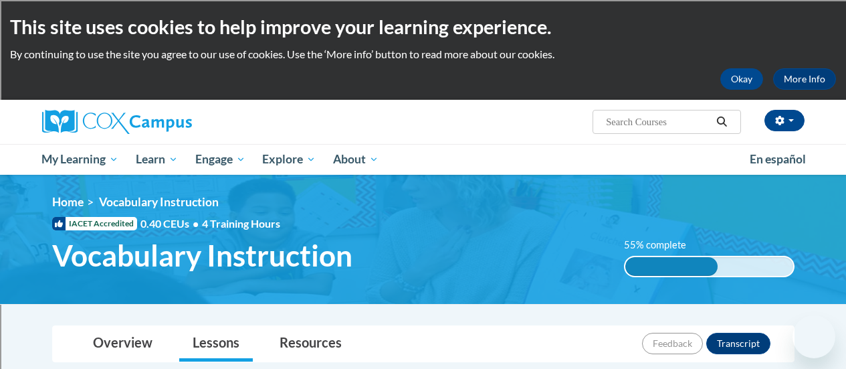 This screenshot has height=369, width=846. I want to click on a: En español, so click(778, 159).